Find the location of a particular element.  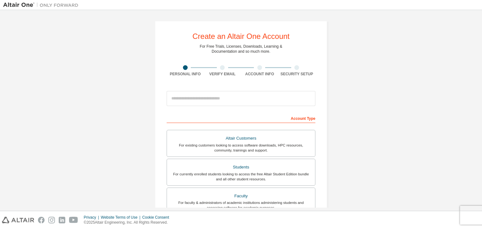

div: For currently enrolled students looking to access the free Altair Student Edition bundle and all ... is located at coordinates (241, 177).